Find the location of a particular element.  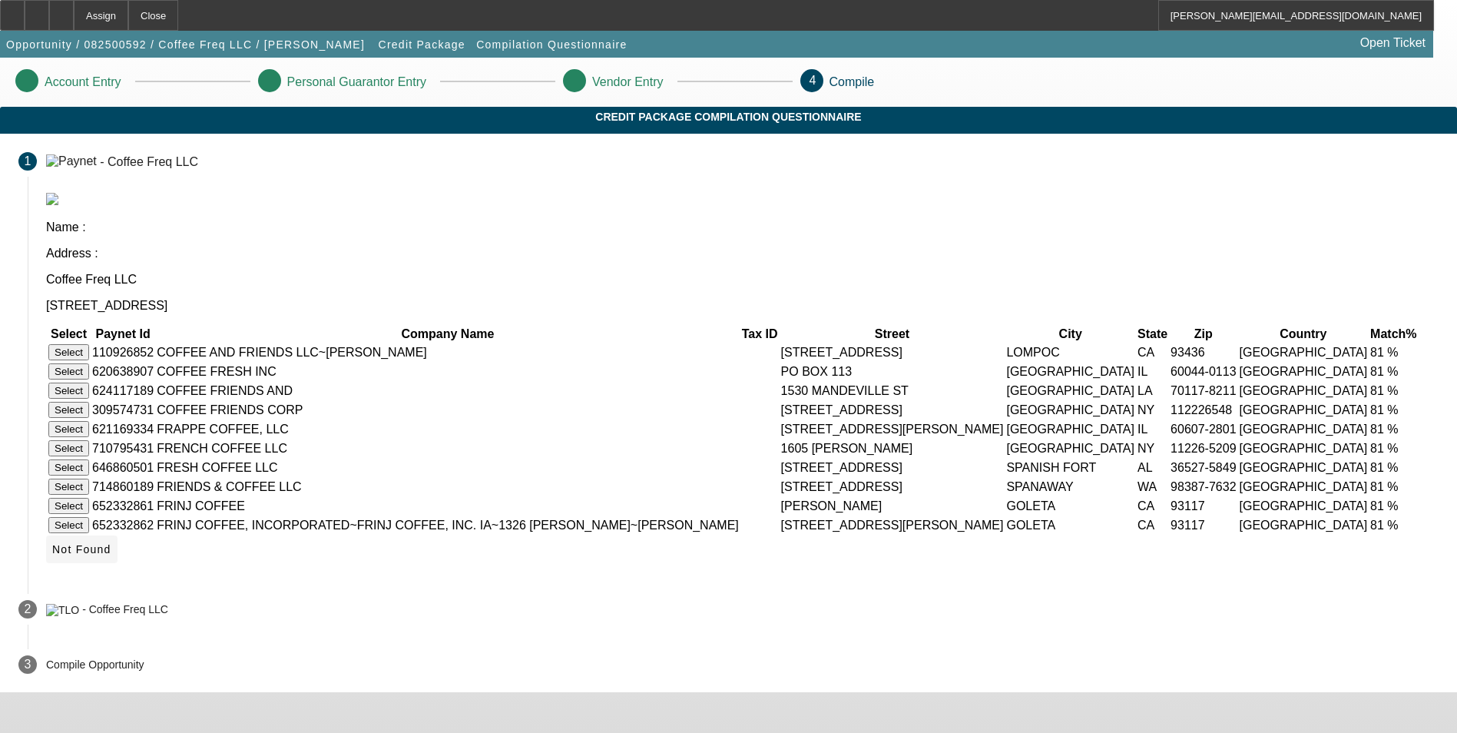

img: TLO is located at coordinates (62, 610).